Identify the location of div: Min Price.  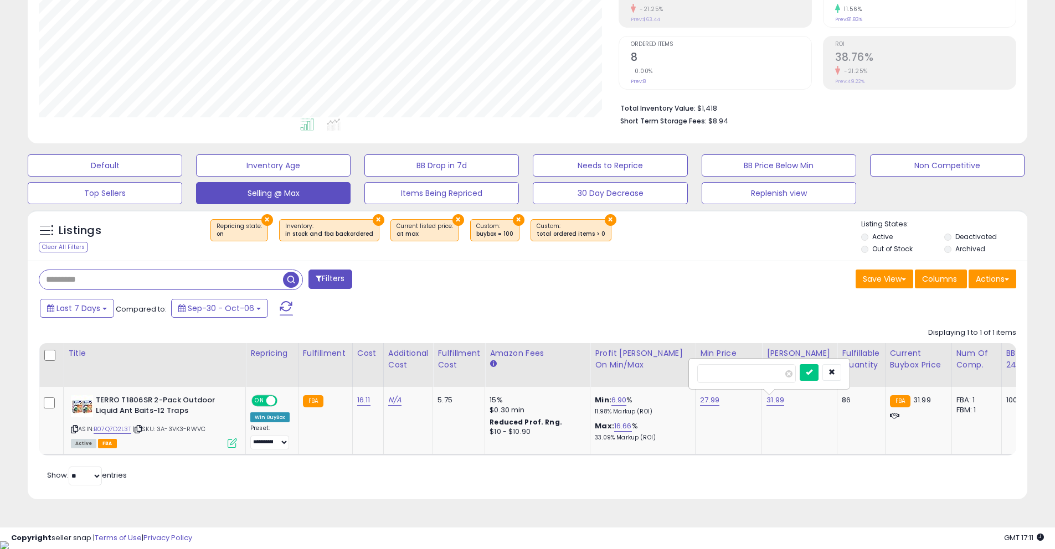
(728, 353).